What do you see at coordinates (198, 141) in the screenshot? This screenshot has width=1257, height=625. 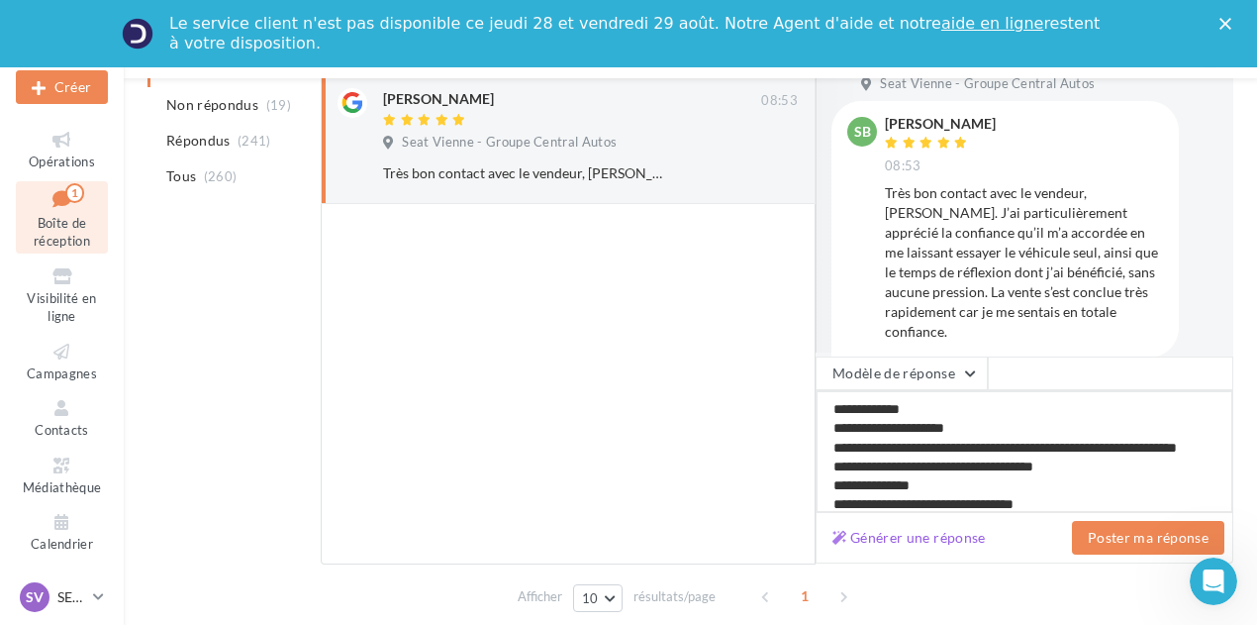 I see `span: Répondus` at bounding box center [198, 141].